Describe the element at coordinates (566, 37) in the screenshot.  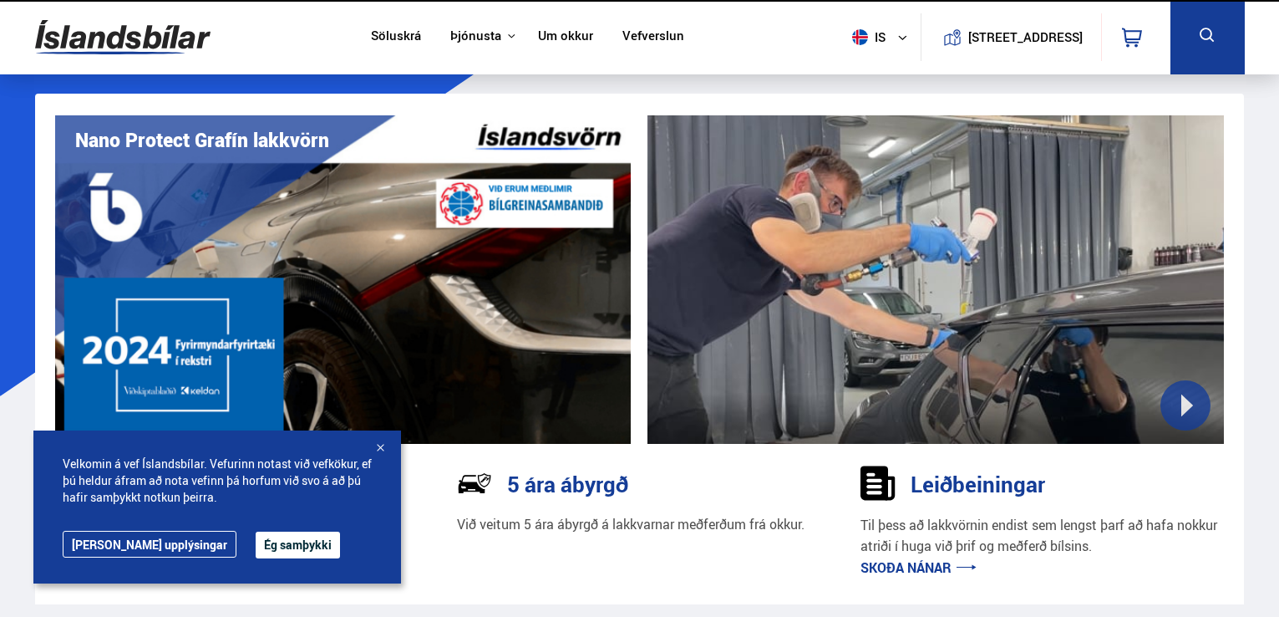
I see `a: Um okkur` at that location.